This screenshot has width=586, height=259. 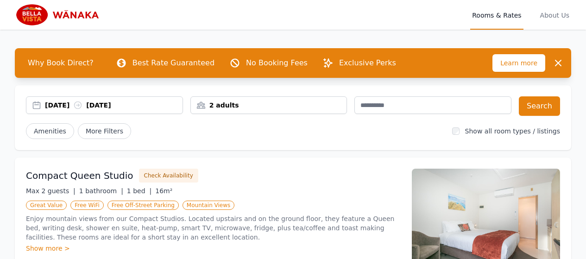 What do you see at coordinates (269, 105) in the screenshot?
I see `div: 2 adults` at bounding box center [269, 105].